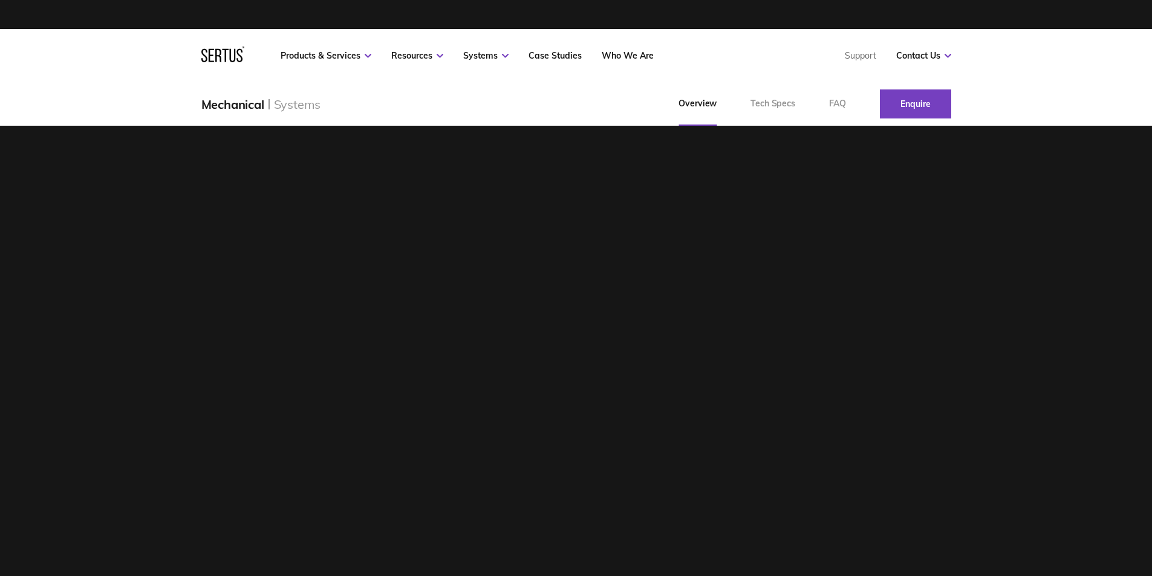 Image resolution: width=1152 pixels, height=576 pixels. What do you see at coordinates (233, 104) in the screenshot?
I see `div: Mechanical` at bounding box center [233, 104].